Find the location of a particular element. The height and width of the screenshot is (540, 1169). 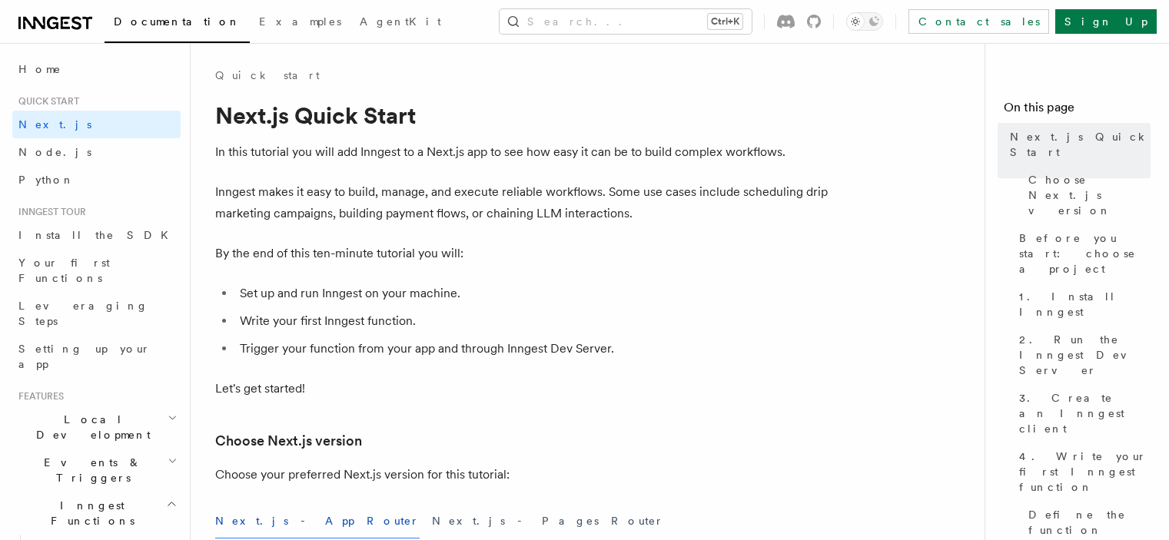

span: Define the function is located at coordinates (1089, 522).